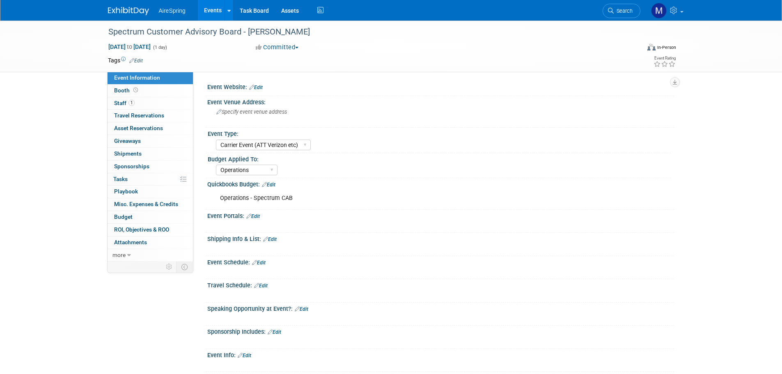 This screenshot has height=374, width=782. What do you see at coordinates (169, 267) in the screenshot?
I see `td: Personalize Event Tab Strip` at bounding box center [169, 267].